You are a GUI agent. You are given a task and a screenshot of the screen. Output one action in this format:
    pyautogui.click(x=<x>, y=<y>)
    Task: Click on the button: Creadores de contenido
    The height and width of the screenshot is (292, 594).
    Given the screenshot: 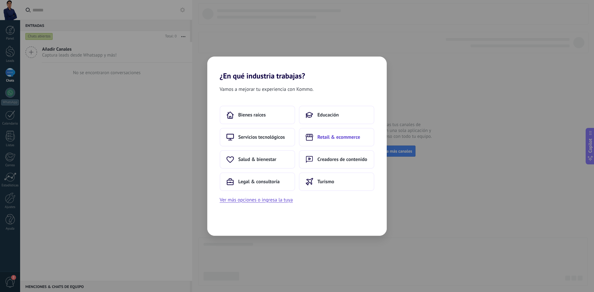 What is the action you would take?
    pyautogui.click(x=337, y=160)
    